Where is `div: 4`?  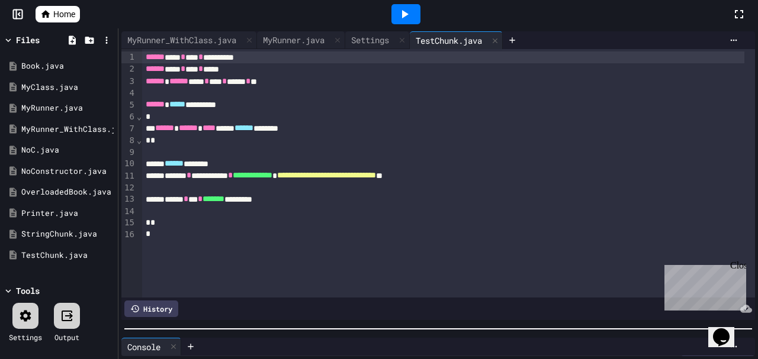
div: 4 is located at coordinates (128, 94).